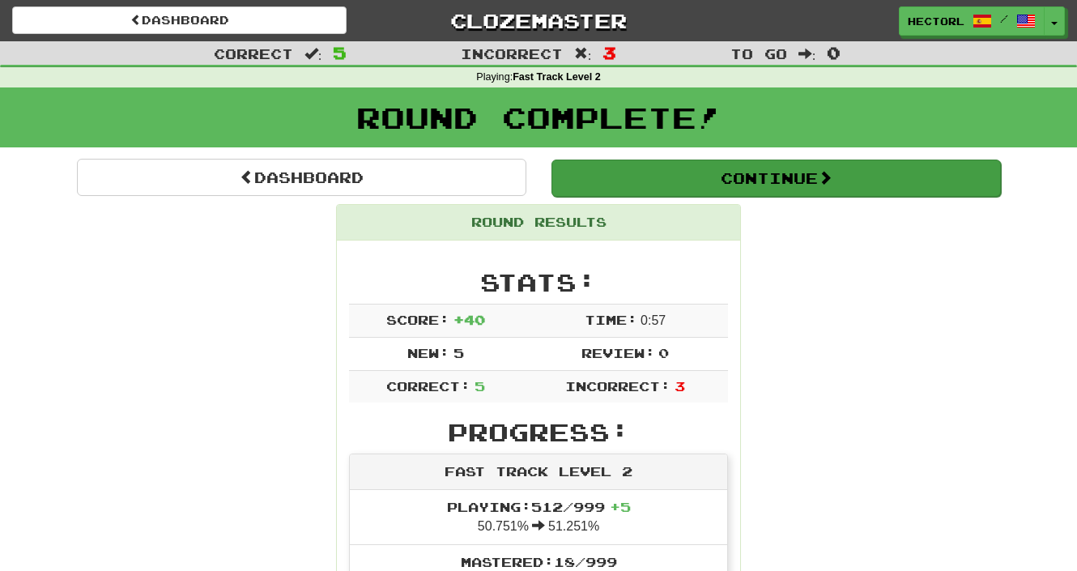 This screenshot has height=571, width=1077. Describe the element at coordinates (538, 117) in the screenshot. I see `h1: Round Complete!` at that location.